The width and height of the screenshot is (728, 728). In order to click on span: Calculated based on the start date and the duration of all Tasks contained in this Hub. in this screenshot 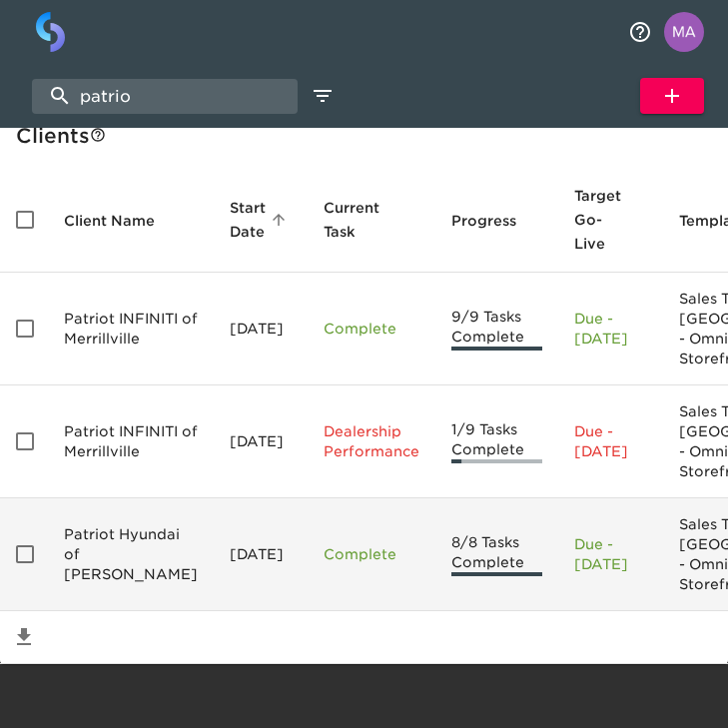, I will do `click(597, 220)`.